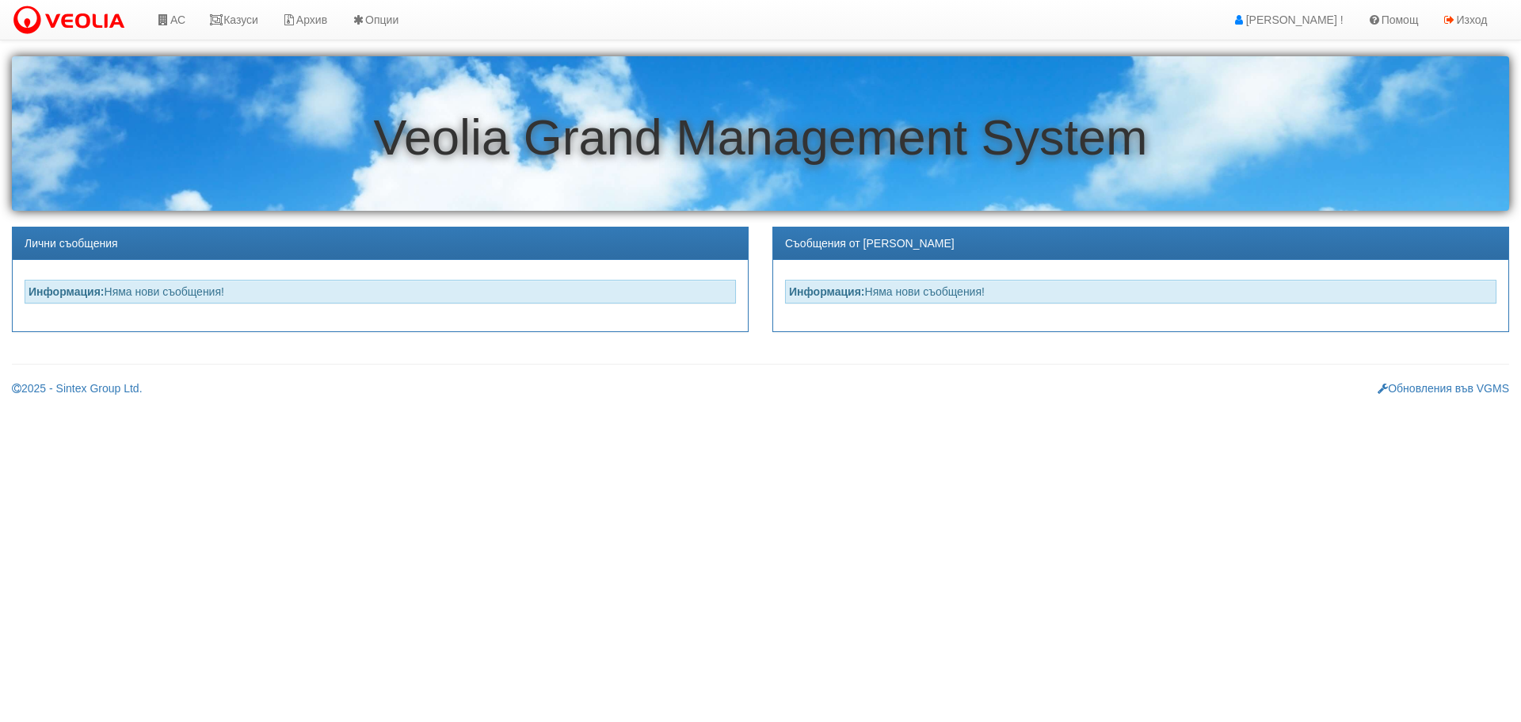 The height and width of the screenshot is (722, 1521). I want to click on a: 2025 - Sintex Group Ltd., so click(77, 388).